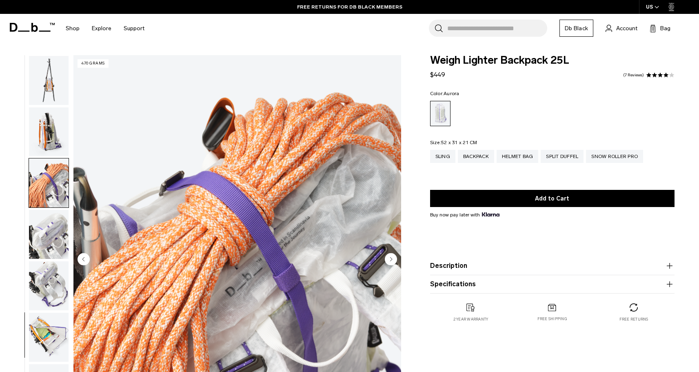 This screenshot has width=699, height=372. I want to click on img: Weigh_Lighter_Backpack_25L_14.png, so click(49, 337).